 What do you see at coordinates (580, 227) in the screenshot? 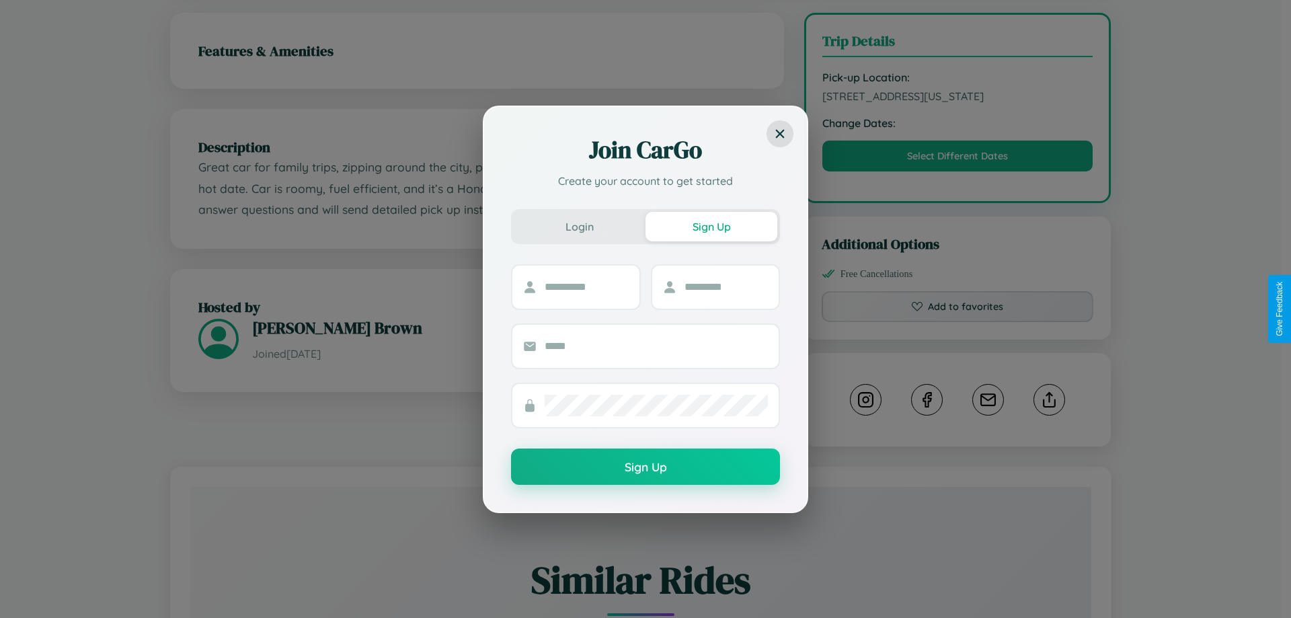
I see `button: Login` at bounding box center [580, 227].